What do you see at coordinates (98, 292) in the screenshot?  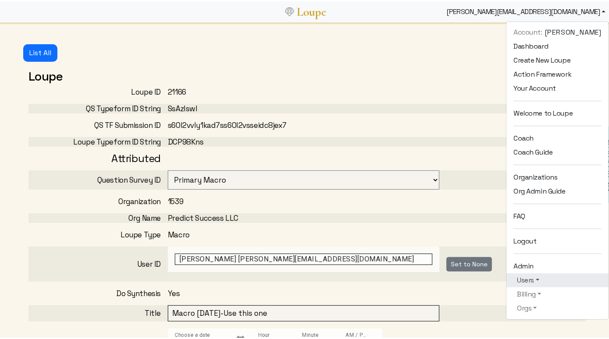 I see `div: Do Synthesis` at bounding box center [98, 292].